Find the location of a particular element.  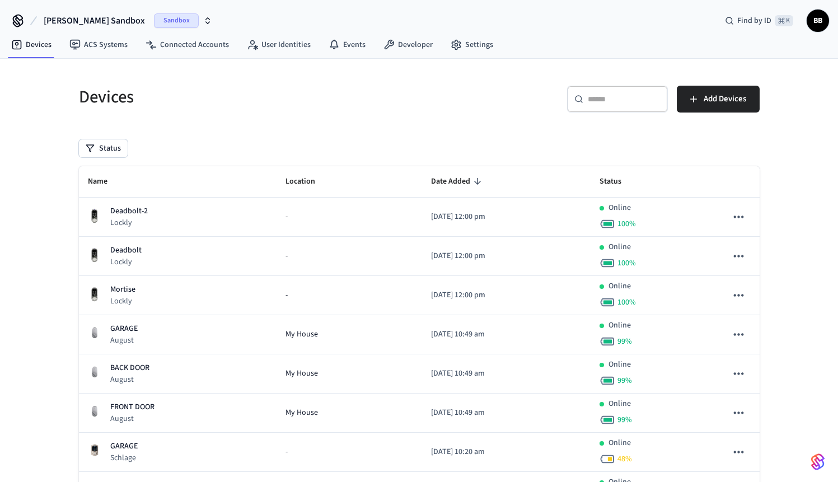

button: Status is located at coordinates (103, 148).